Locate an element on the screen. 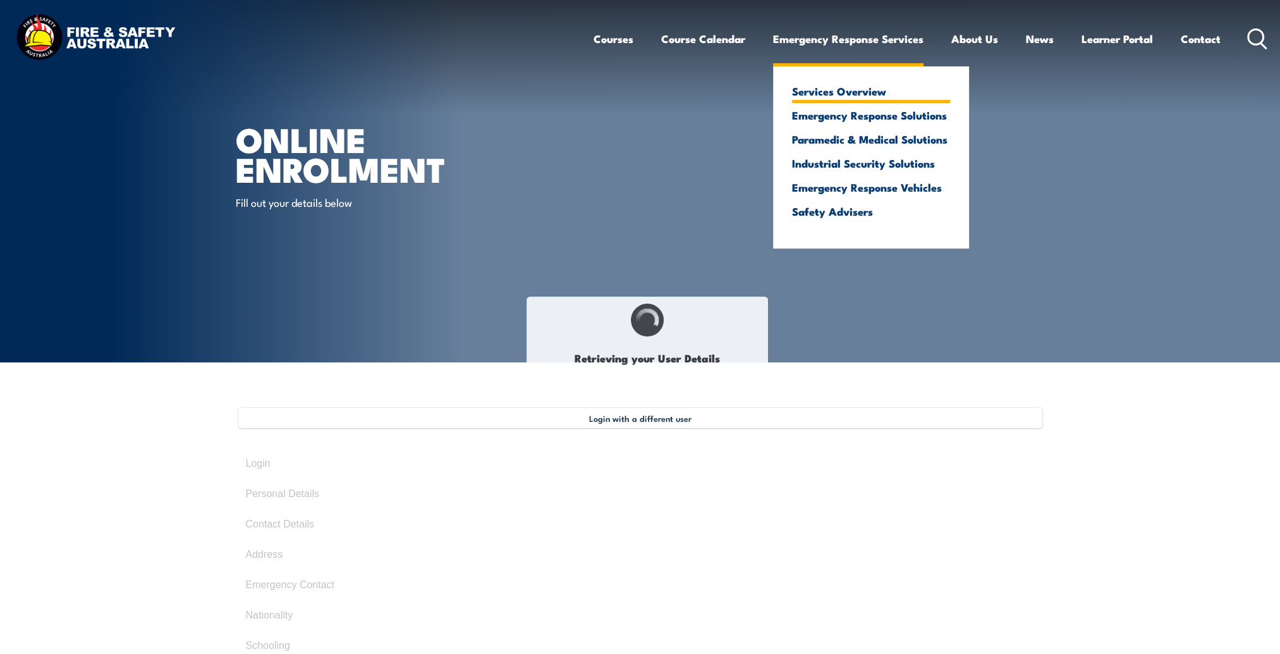 This screenshot has width=1280, height=654. h1: Online Enrolment is located at coordinates (392, 153).